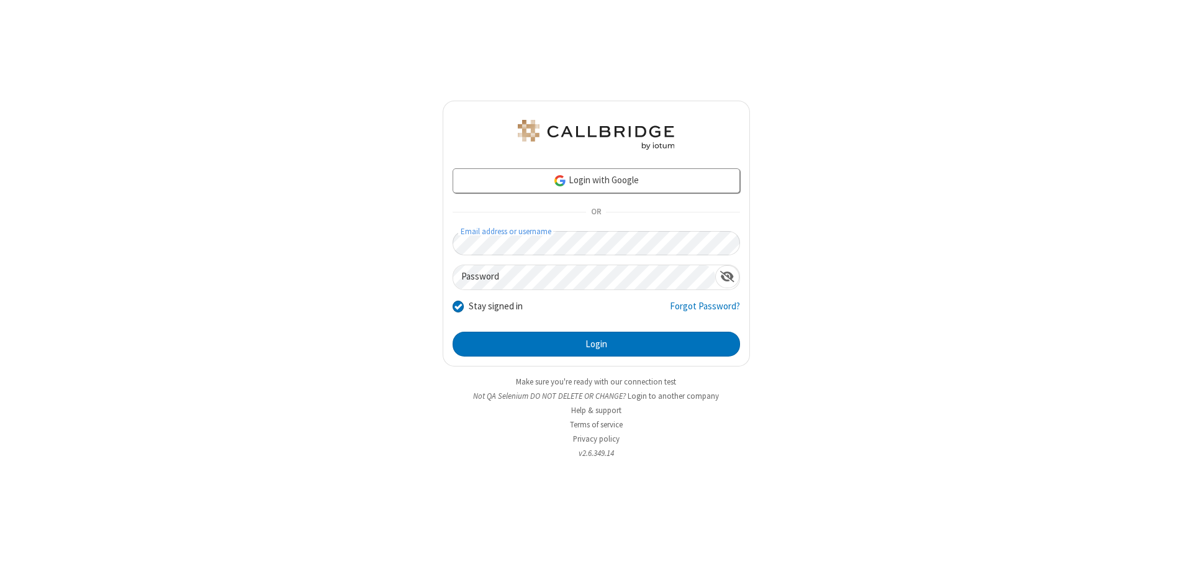 The image size is (1192, 569). Describe the element at coordinates (727, 276) in the screenshot. I see `div: Show password` at that location.